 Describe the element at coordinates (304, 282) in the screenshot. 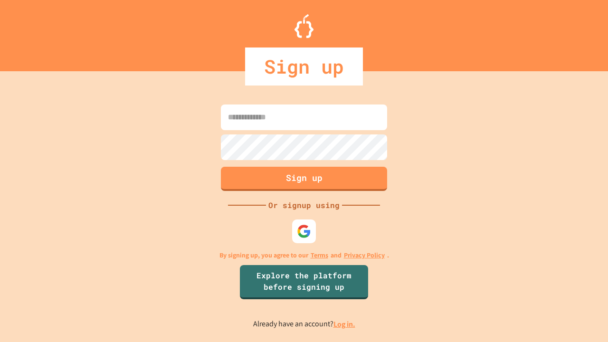

I see `a: Explore the platform before signing up` at that location.